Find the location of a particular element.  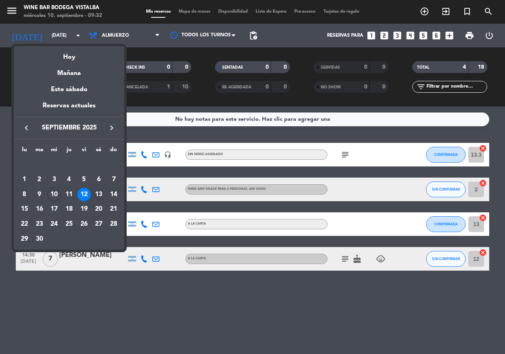

td: 30 de septiembre de 2025 is located at coordinates (39, 239).